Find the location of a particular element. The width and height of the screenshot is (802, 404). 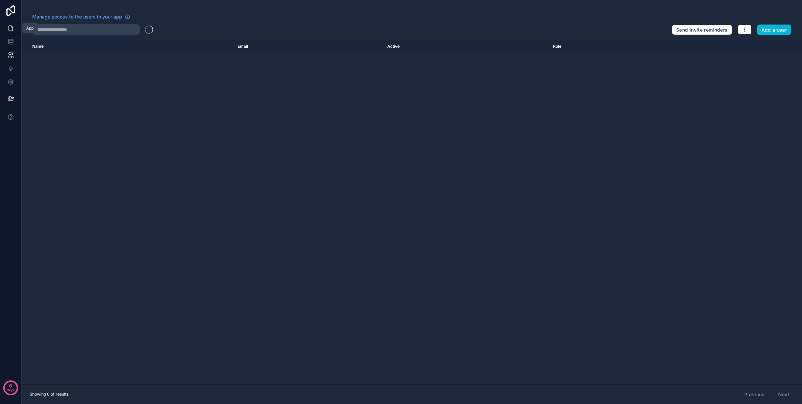

button: Add a user is located at coordinates (774, 30).